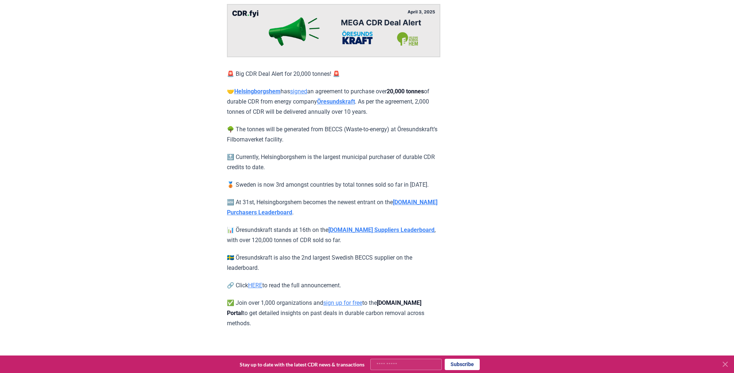 This screenshot has width=734, height=373. I want to click on p: 🌳 The tonnes will be generated from BECCS (Waste-to-energy) at Öresundskraft’s Filbornaverket fac..., so click(334, 135).